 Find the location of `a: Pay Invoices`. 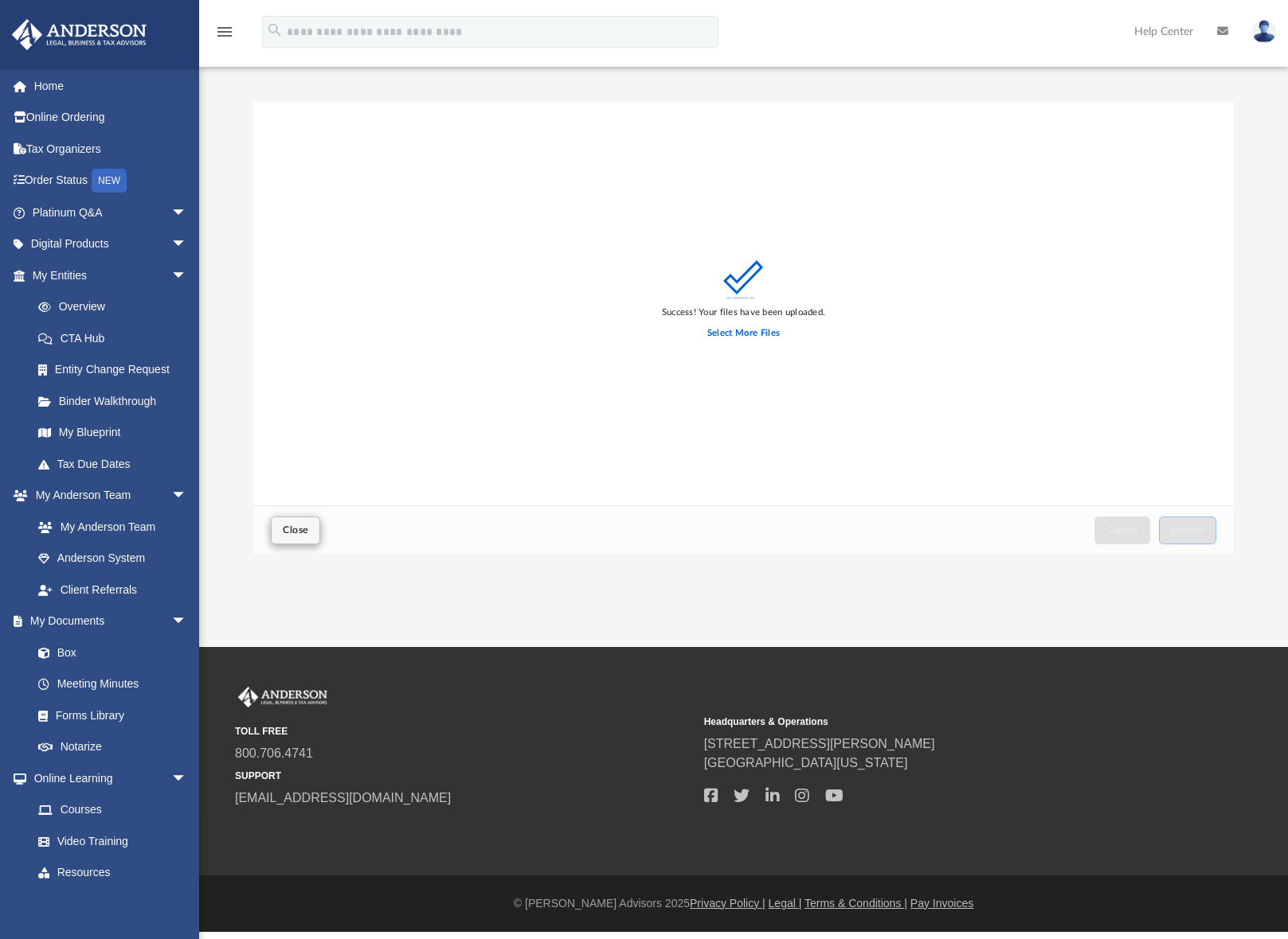

a: Pay Invoices is located at coordinates (941, 903).